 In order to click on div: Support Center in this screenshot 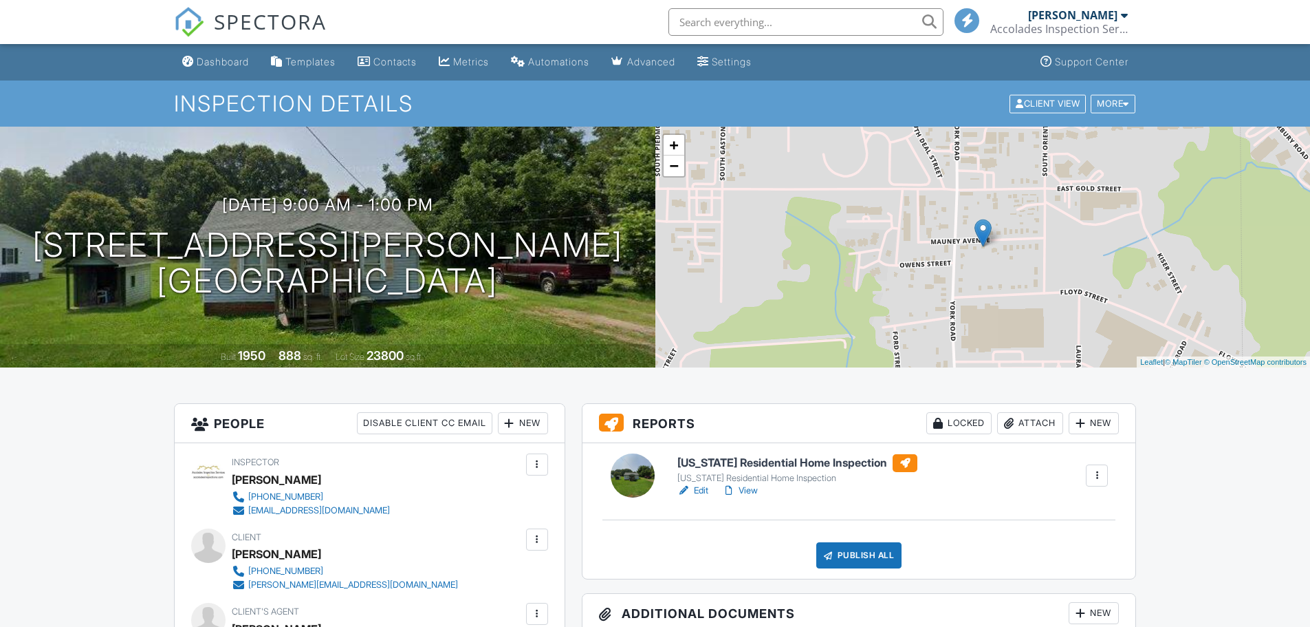, I will do `click(1092, 61)`.